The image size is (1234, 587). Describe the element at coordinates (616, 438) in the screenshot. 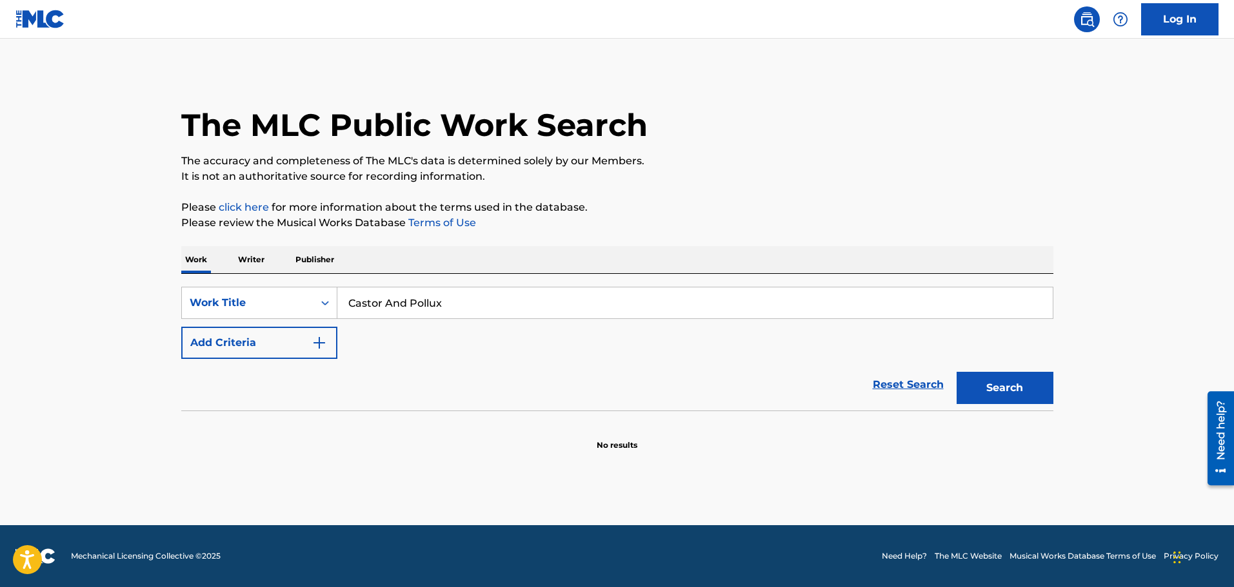

I see `p: No results` at that location.